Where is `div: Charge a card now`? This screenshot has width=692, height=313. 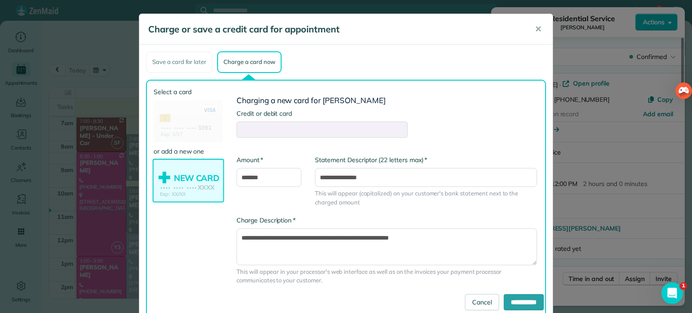 div: Charge a card now is located at coordinates (249, 62).